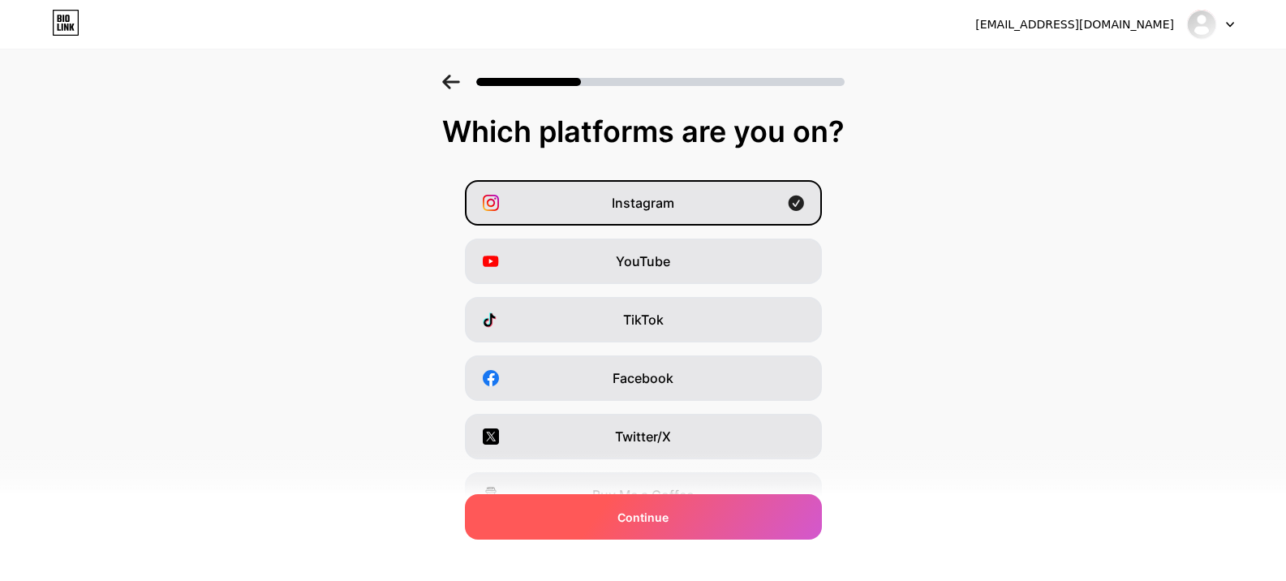  I want to click on span: Instagram, so click(643, 203).